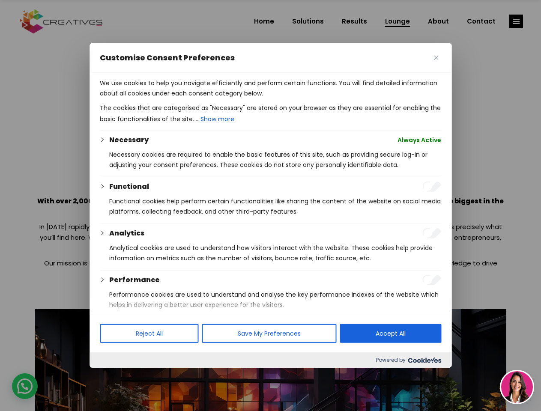 This screenshot has height=411, width=541. Describe the element at coordinates (217, 119) in the screenshot. I see `button: Show more` at that location.